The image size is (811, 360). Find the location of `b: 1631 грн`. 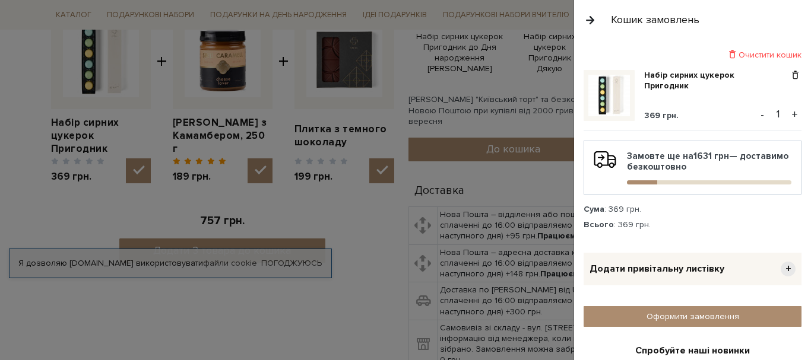

b: 1631 грн is located at coordinates (711, 156).